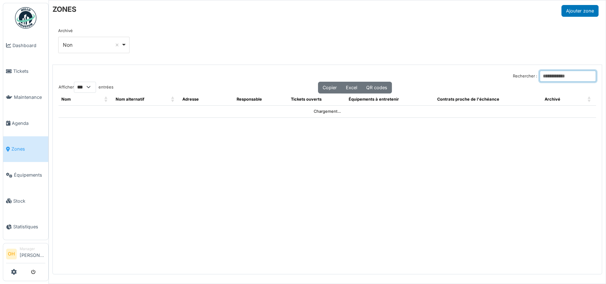 The image size is (606, 284). Describe the element at coordinates (29, 201) in the screenshot. I see `span: Stock` at that location.